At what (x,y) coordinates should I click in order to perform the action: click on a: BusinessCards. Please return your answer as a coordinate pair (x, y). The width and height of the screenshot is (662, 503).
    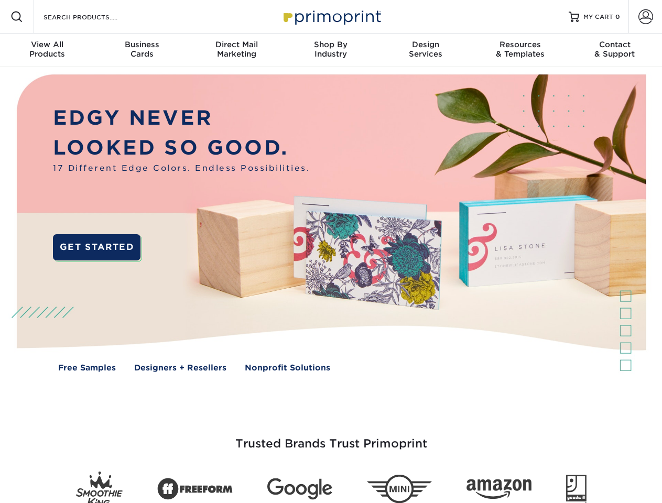
    Looking at the image, I should click on (141, 50).